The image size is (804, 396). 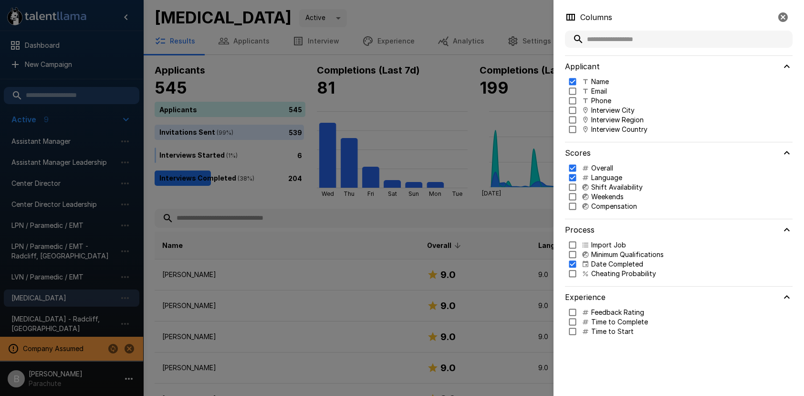 What do you see at coordinates (599, 91) in the screenshot?
I see `p: Email` at bounding box center [599, 91].